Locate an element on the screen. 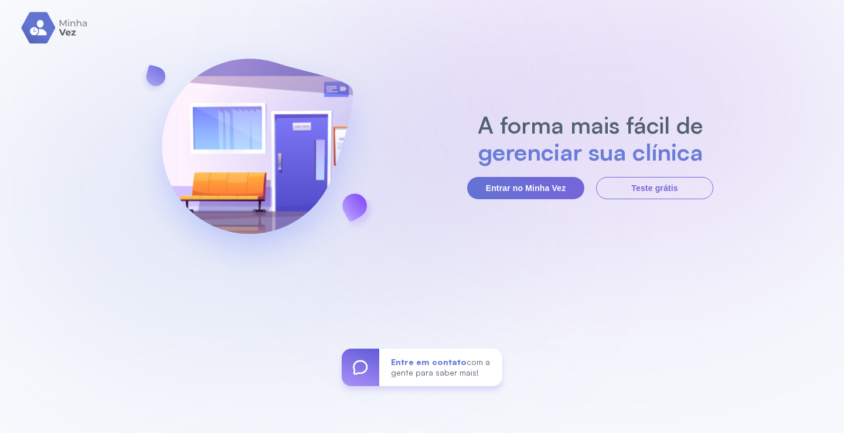 The height and width of the screenshot is (433, 844). span: Entre em contato is located at coordinates (429, 362).